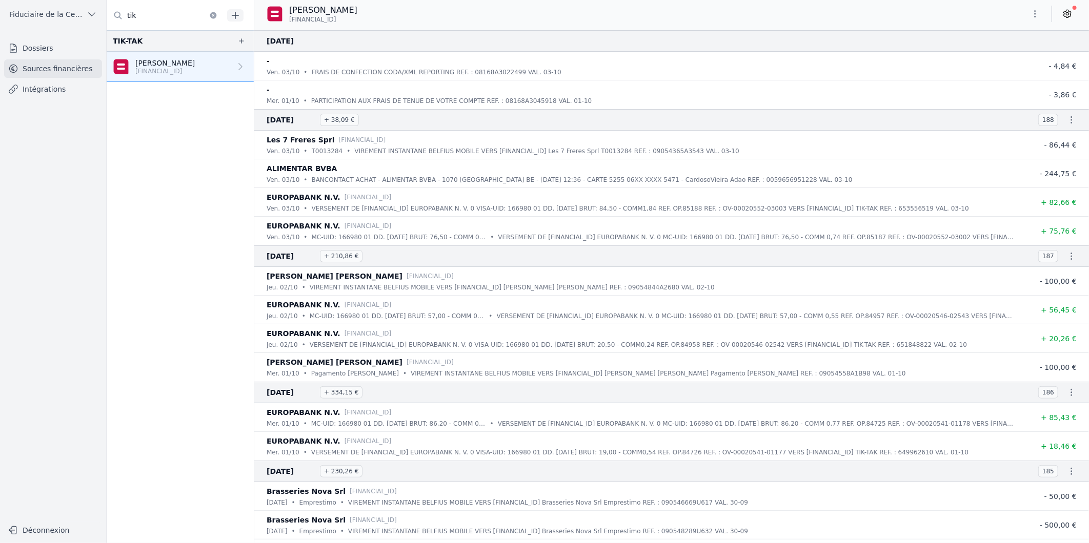  Describe the element at coordinates (46, 14) in the screenshot. I see `span: Fiduciaire de la Cense & Associés` at that location.